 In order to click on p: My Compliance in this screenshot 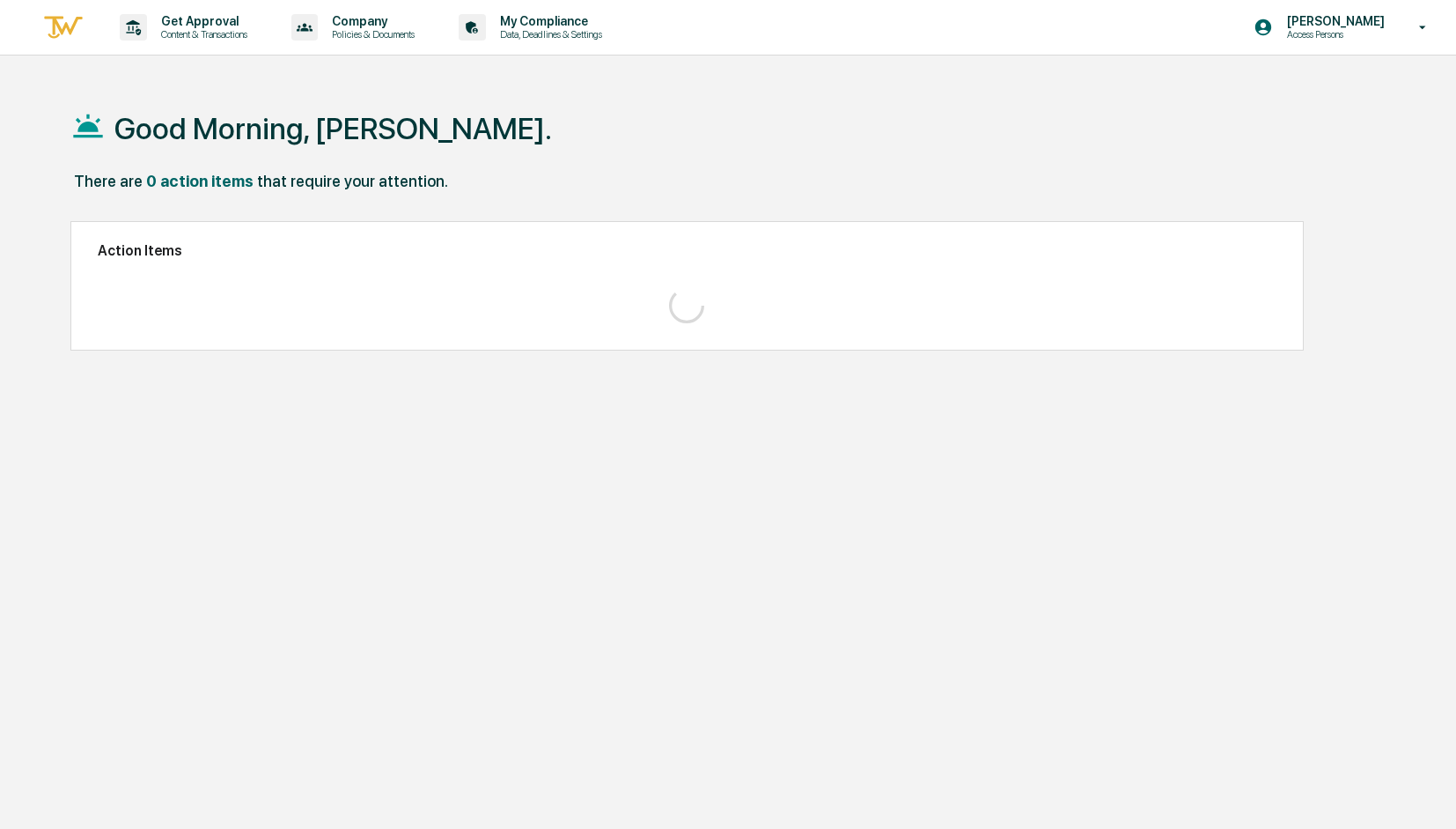, I will do `click(549, 21)`.